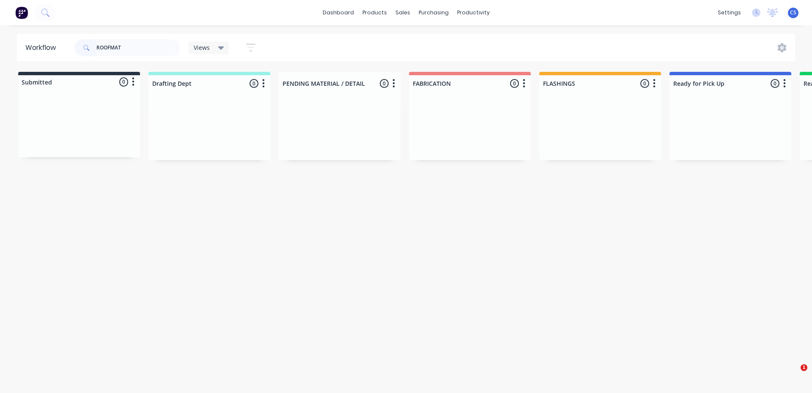 Image resolution: width=812 pixels, height=393 pixels. Describe the element at coordinates (338, 13) in the screenshot. I see `a: dashboard` at that location.